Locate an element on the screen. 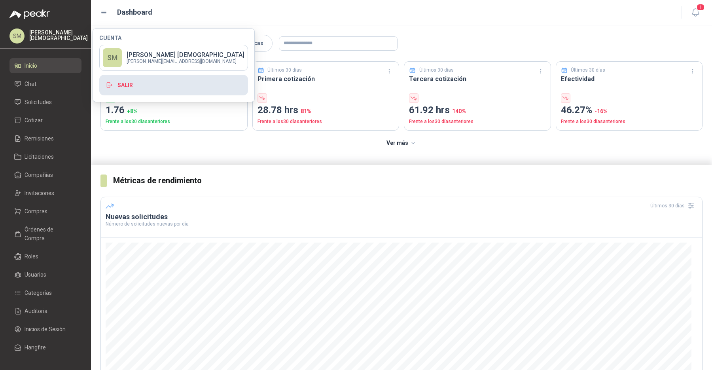 This screenshot has height=370, width=712. button: 1 is located at coordinates (696, 13).